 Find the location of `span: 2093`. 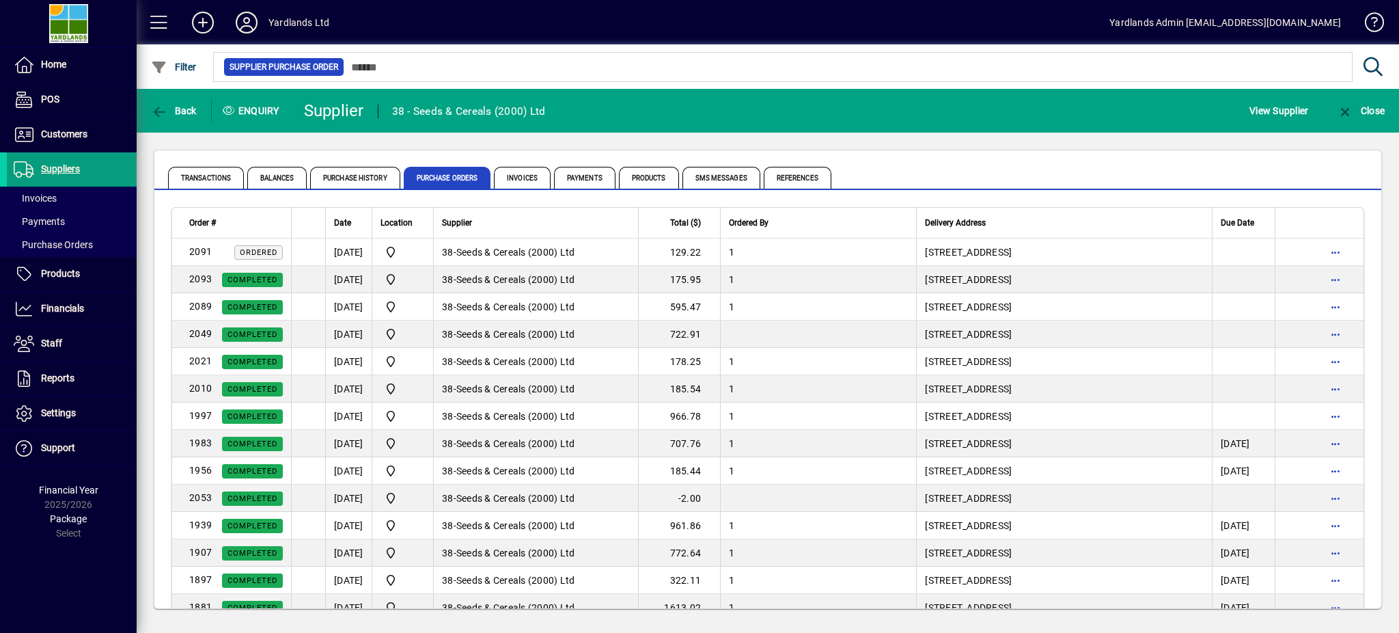

span: 2093 is located at coordinates (200, 279).